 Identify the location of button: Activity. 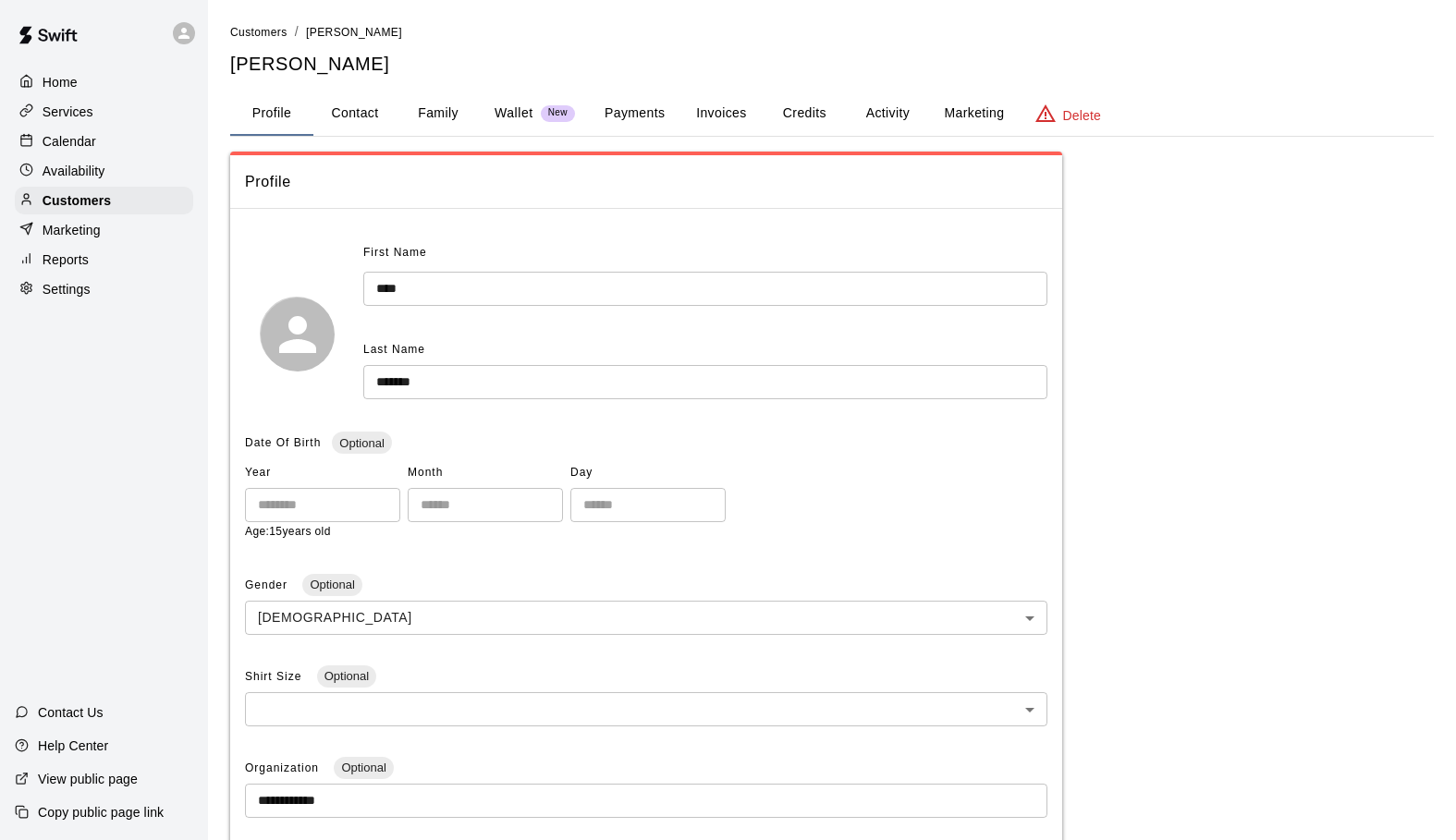
(888, 114).